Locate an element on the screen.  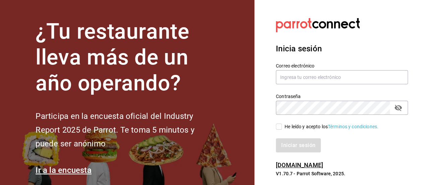
input: Ingresa tu correo electrónico is located at coordinates (342, 77).